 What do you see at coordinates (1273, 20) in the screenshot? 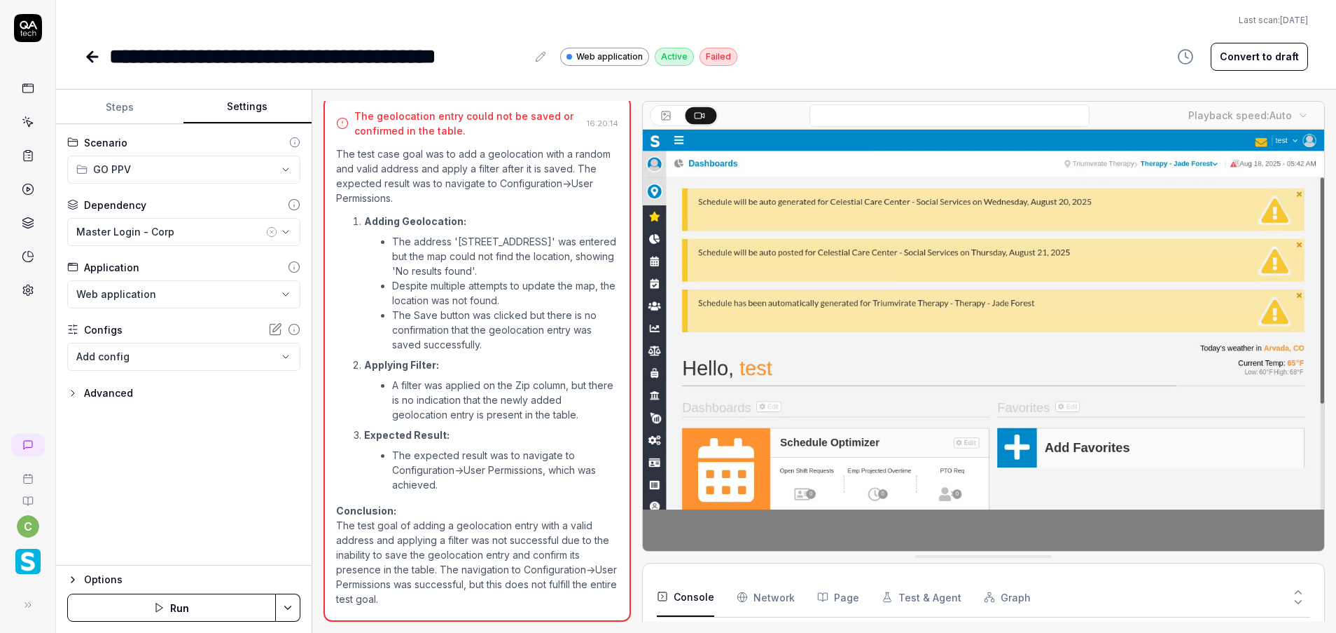
I see `span: Last scan:` at bounding box center [1273, 20].